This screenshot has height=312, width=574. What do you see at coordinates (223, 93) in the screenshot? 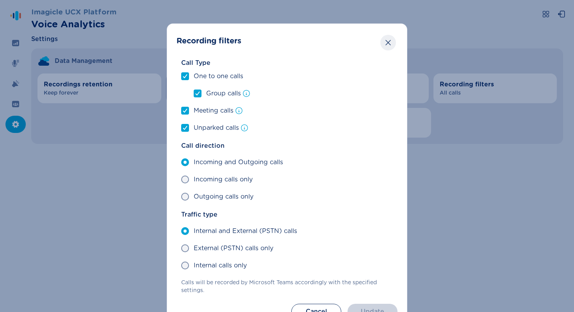
I see `span: Group calls` at bounding box center [223, 93].